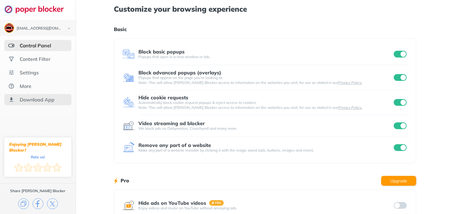  Describe the element at coordinates (9, 28) in the screenshot. I see `img: ACg8ocKPVVDATv-T6EJDf5mZ9U1yAp9abNnWzVchsdIrWv2kiufGOPY=s96-c` at that location.